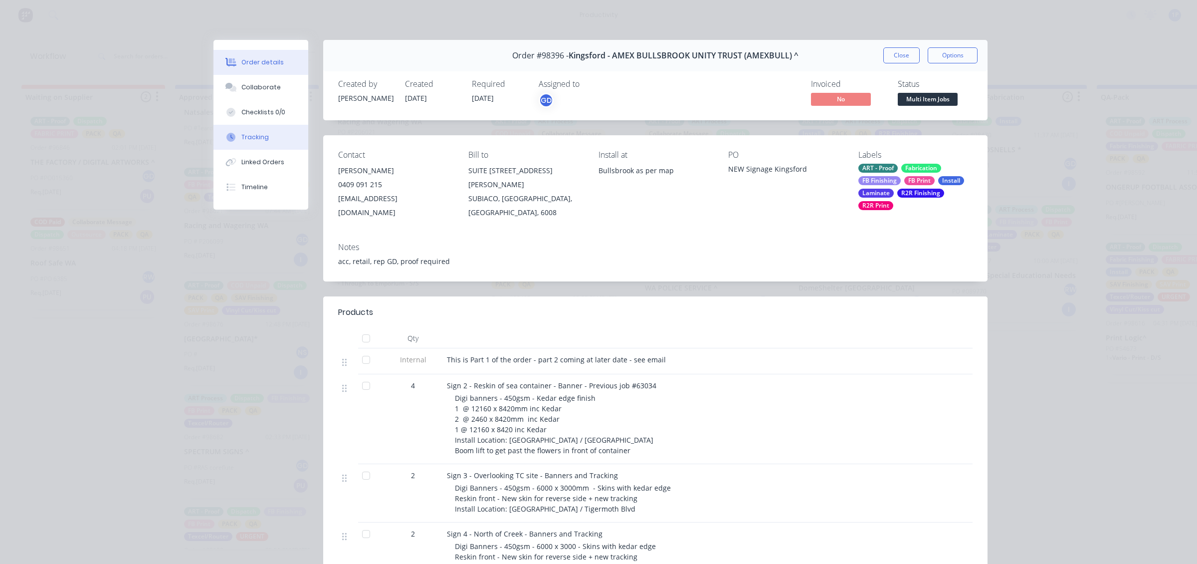  I want to click on div: Install, so click(951, 181).